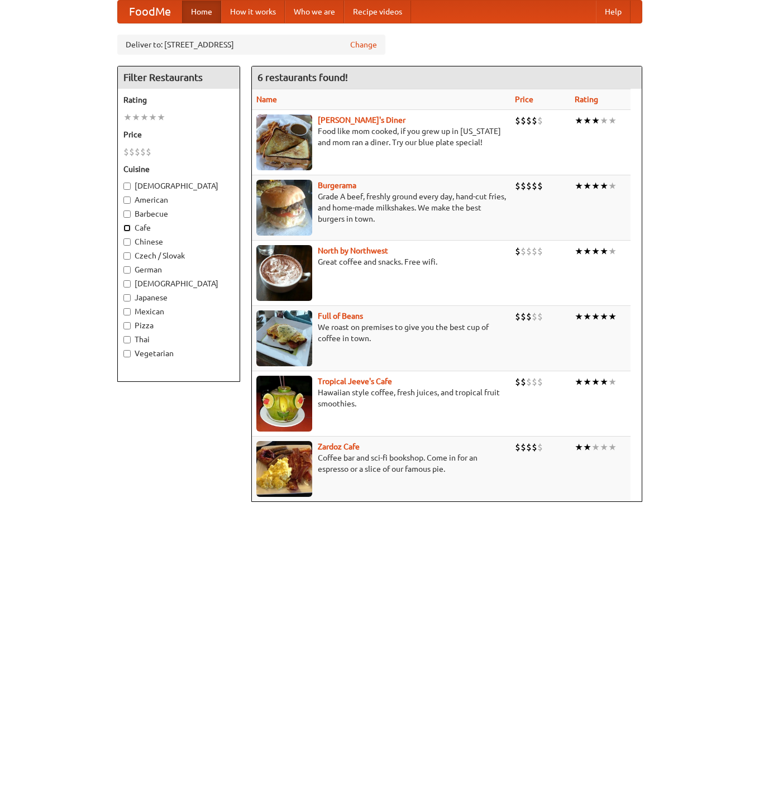 This screenshot has height=790, width=759. Describe the element at coordinates (179, 270) in the screenshot. I see `label: German` at that location.